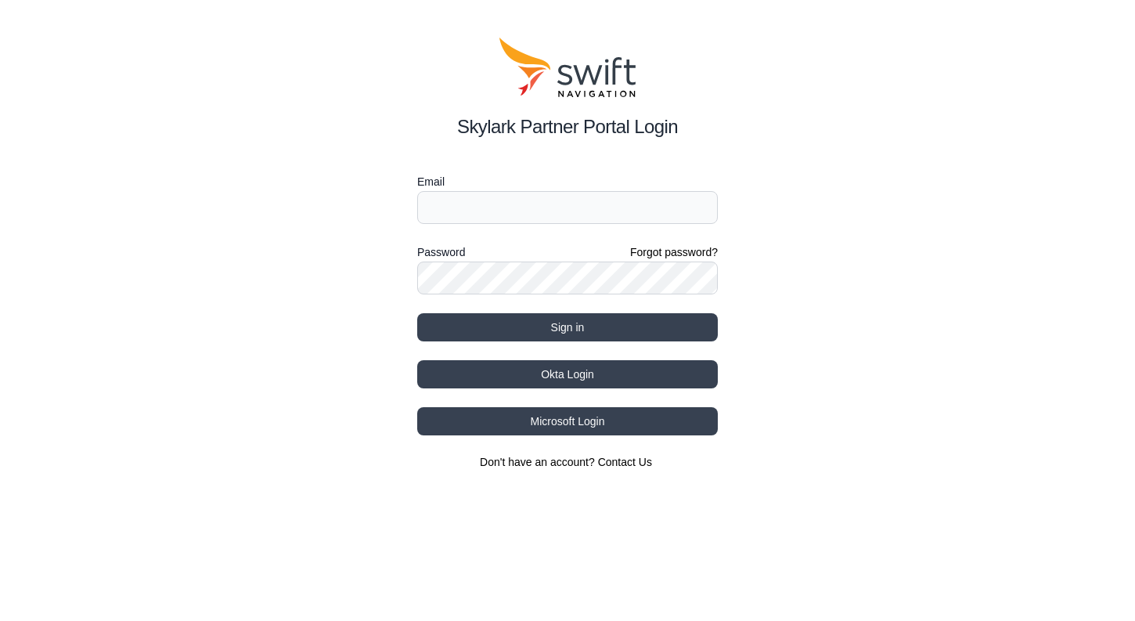 Image resolution: width=1135 pixels, height=621 pixels. I want to click on label: Password, so click(441, 252).